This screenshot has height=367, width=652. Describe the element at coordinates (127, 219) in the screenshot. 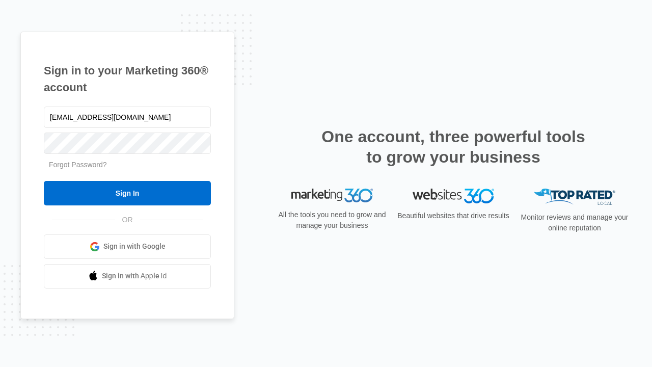

I see `span: OR` at that location.